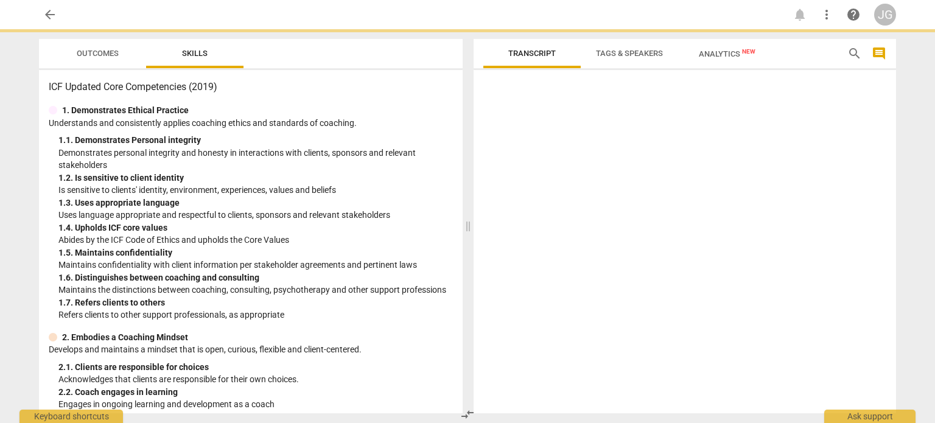 Image resolution: width=935 pixels, height=423 pixels. Describe the element at coordinates (879, 54) in the screenshot. I see `span: comment` at that location.